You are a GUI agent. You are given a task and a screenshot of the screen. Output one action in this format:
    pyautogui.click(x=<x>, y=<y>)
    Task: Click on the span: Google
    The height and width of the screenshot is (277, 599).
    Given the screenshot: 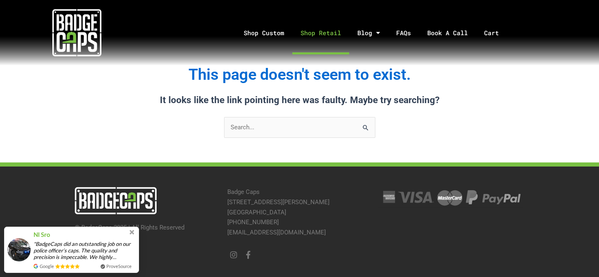 What is the action you would take?
    pyautogui.click(x=47, y=266)
    